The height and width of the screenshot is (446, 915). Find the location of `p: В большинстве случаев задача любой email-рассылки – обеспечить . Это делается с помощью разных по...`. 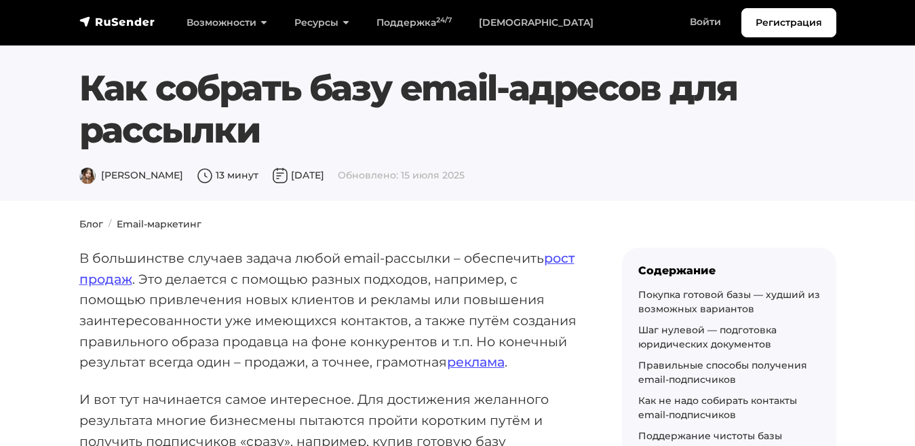

p: В большинстве случаев задача любой email-рассылки – обеспечить . Это делается с помощью разных по... is located at coordinates (329, 310).